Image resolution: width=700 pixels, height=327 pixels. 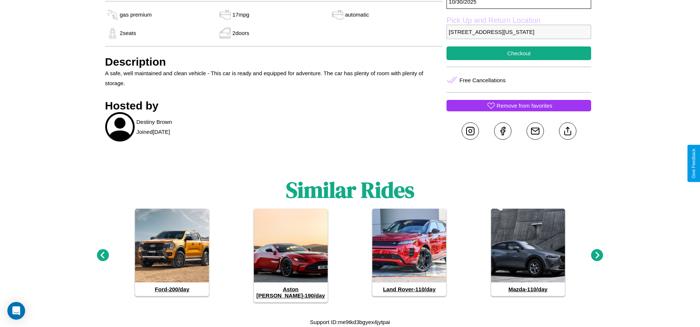 What do you see at coordinates (128, 33) in the screenshot?
I see `p: 2 seats` at bounding box center [128, 33].